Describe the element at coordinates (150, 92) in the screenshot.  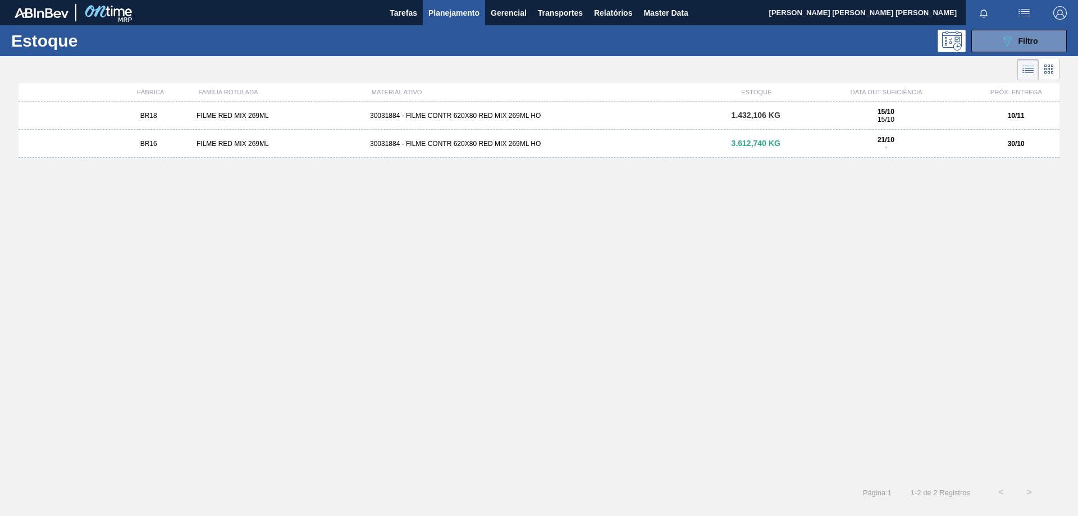
I see `div: FÁBRICA` at that location.